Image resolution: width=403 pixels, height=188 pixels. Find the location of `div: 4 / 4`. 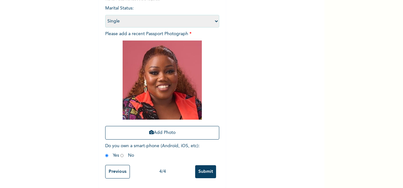

div: 4 / 4 is located at coordinates (162, 172).